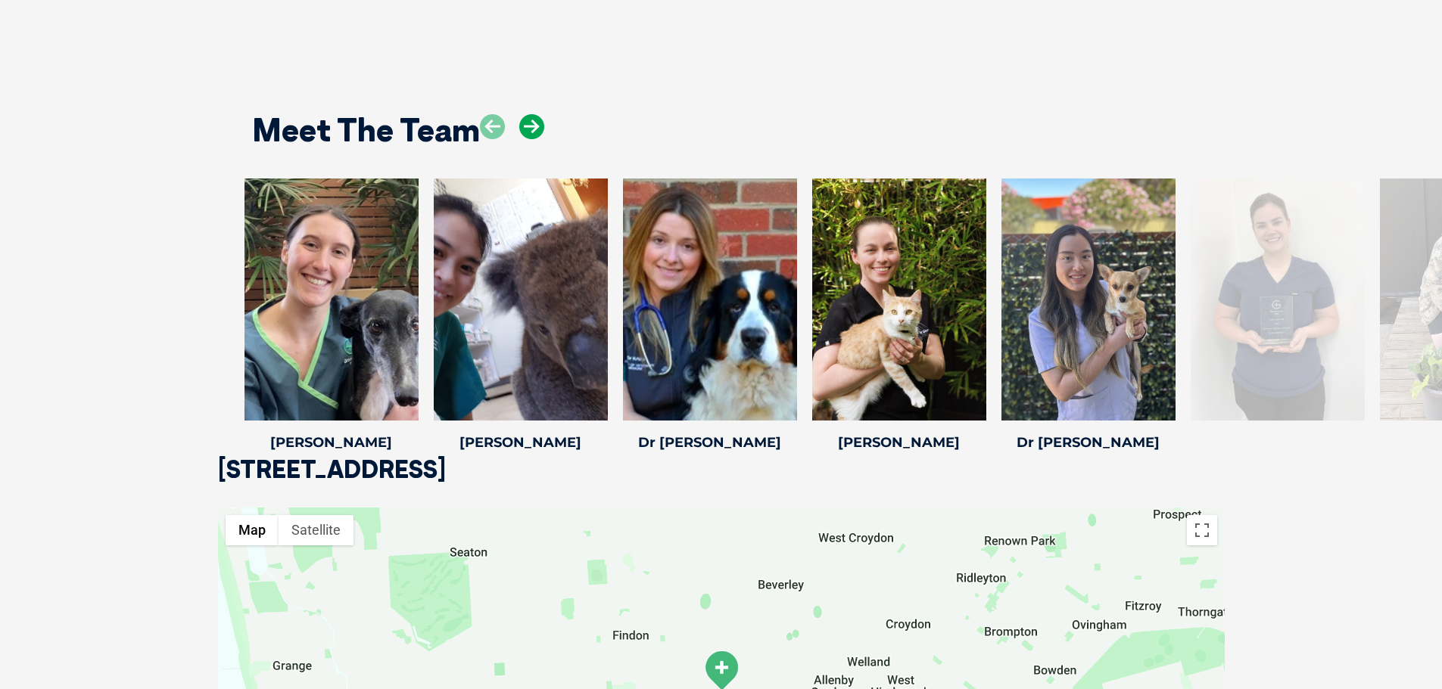 Image resolution: width=1442 pixels, height=689 pixels. I want to click on button: Toggle fullscreen view, so click(1202, 530).